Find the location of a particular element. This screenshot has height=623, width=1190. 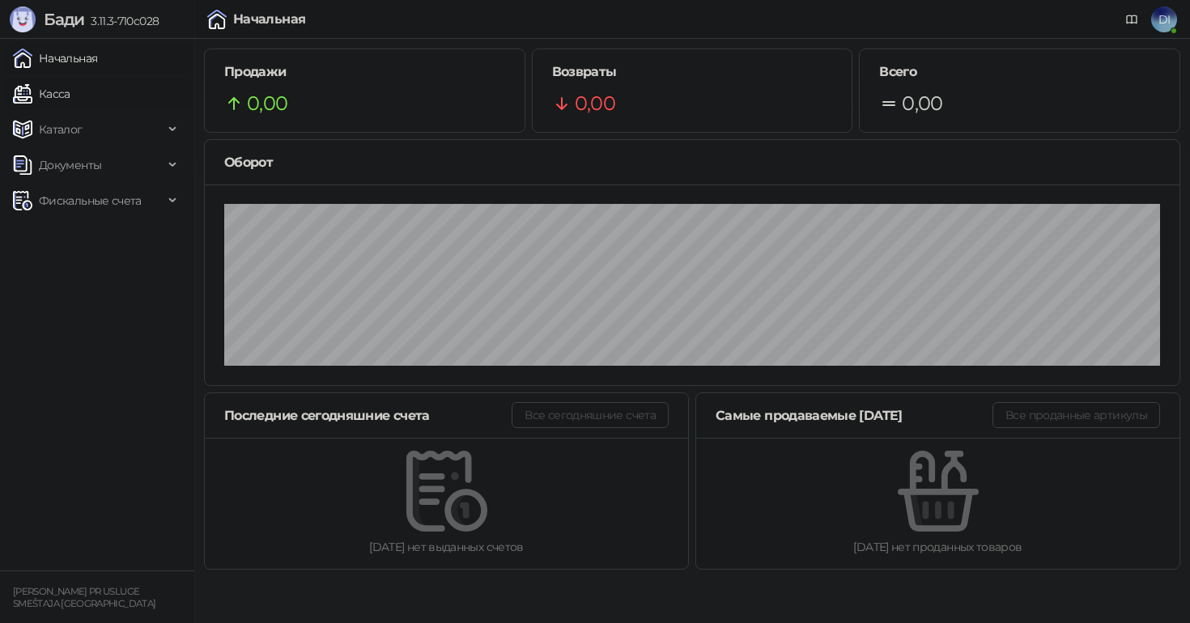

a: Начальная is located at coordinates (55, 58).